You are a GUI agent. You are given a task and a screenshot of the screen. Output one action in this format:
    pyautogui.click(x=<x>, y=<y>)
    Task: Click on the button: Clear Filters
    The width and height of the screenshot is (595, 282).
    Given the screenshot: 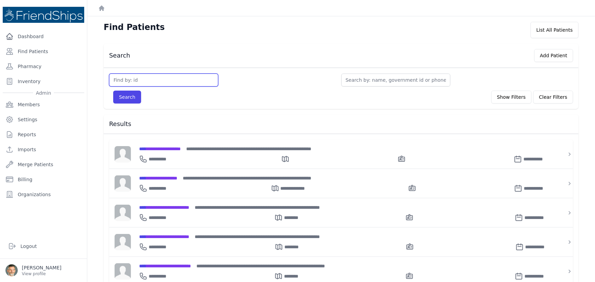 What is the action you would take?
    pyautogui.click(x=553, y=97)
    